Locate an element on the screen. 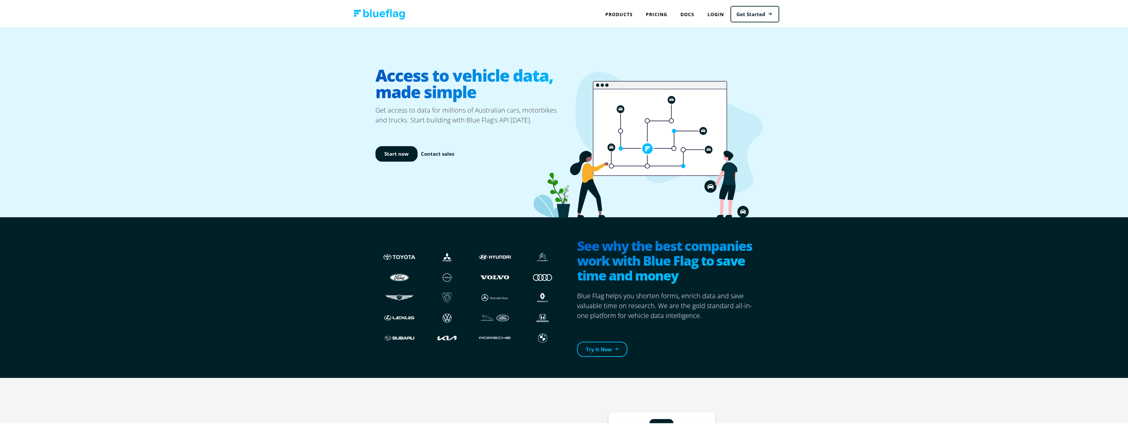  img: Subaru logo is located at coordinates (399, 337).